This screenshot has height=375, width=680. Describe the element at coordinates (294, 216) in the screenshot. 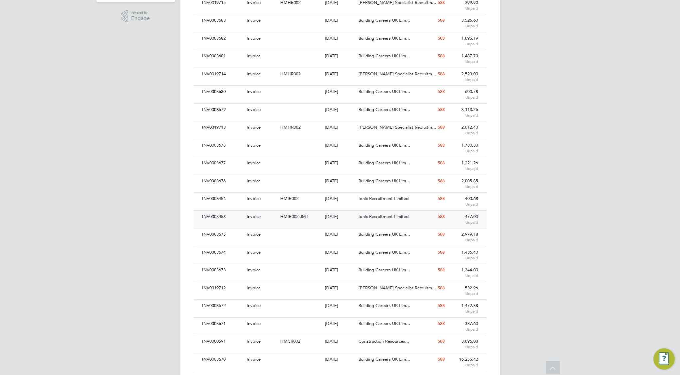

I see `span: HMIR002,JMT` at that location.